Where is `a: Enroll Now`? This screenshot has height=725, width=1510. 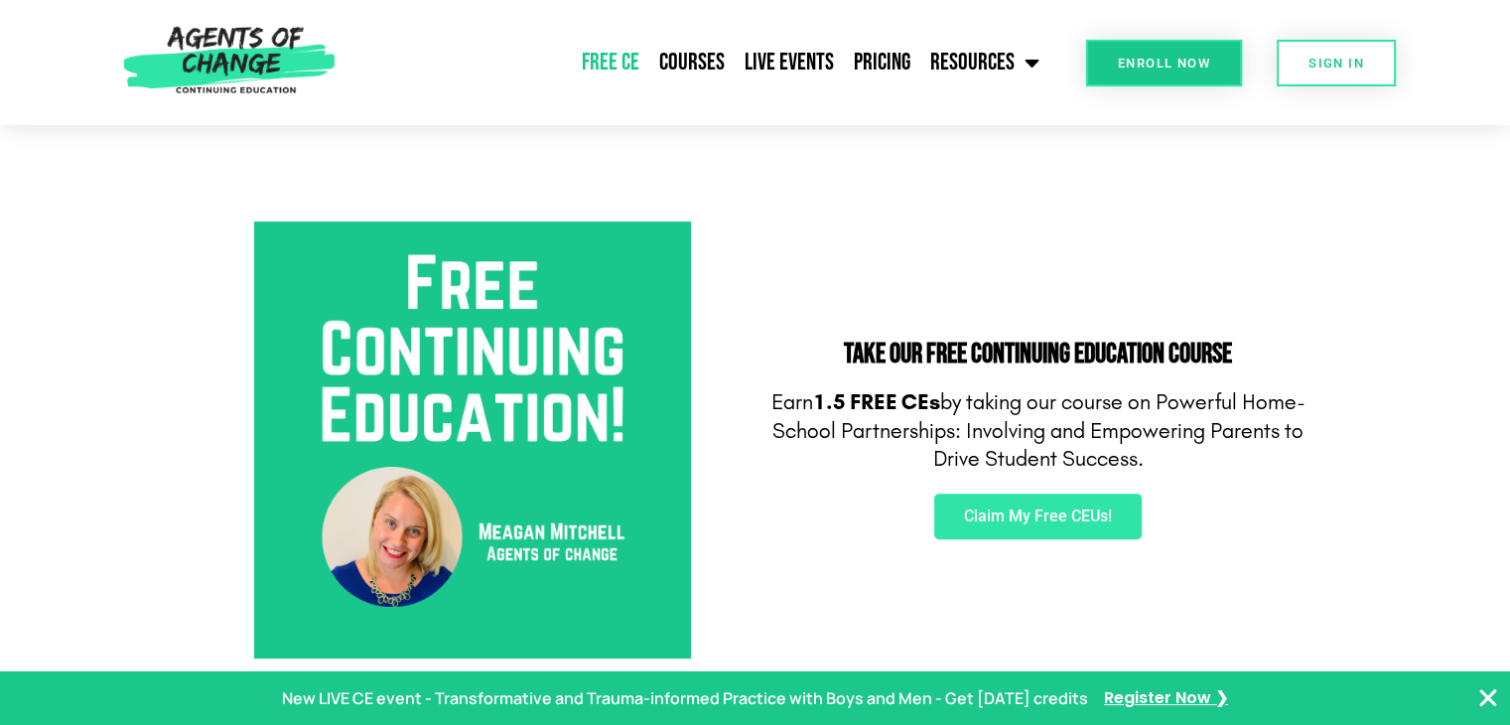
a: Enroll Now is located at coordinates (1164, 63).